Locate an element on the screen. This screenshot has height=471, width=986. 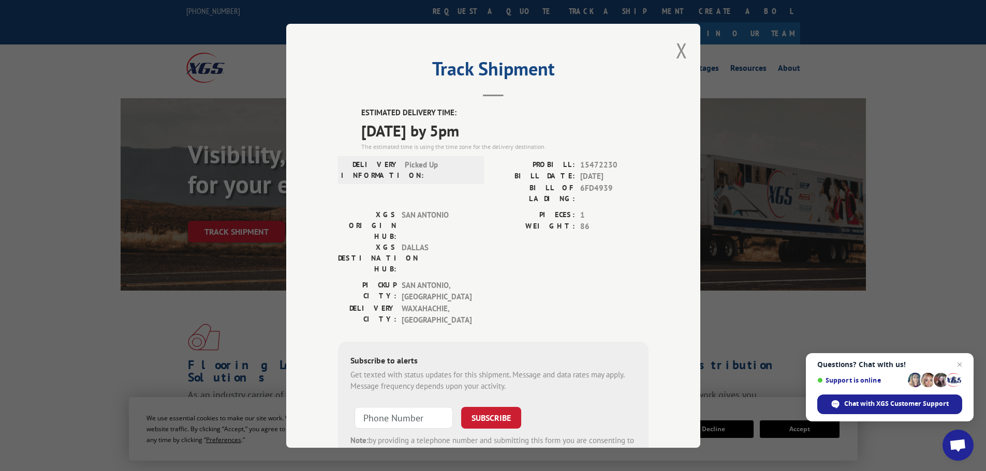
label: BILL DATE: is located at coordinates (534, 176).